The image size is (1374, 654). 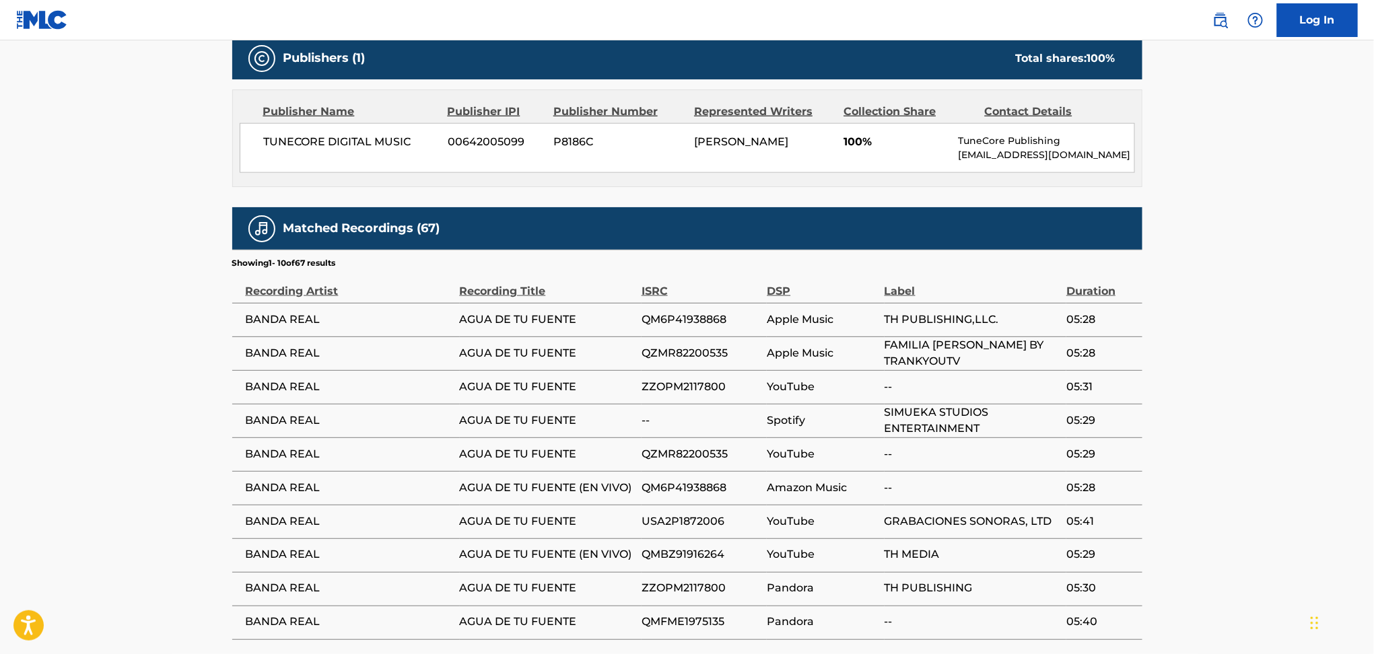 I want to click on div: Label, so click(x=972, y=284).